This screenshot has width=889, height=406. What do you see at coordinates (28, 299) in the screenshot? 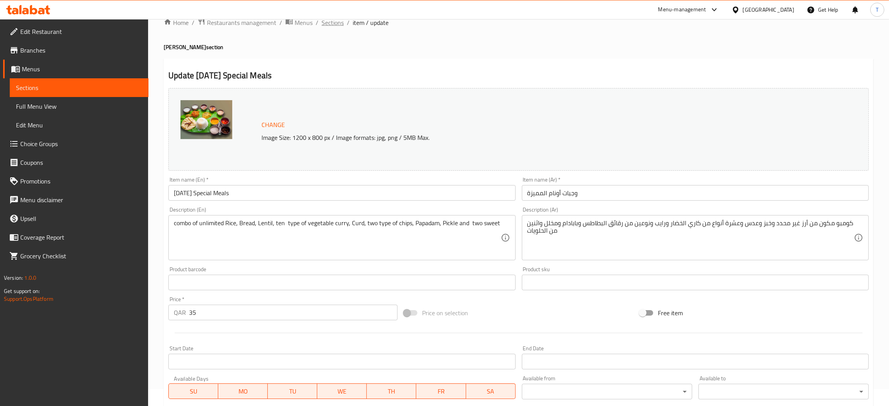
I see `a: Support.OpsPlatform` at bounding box center [28, 299].